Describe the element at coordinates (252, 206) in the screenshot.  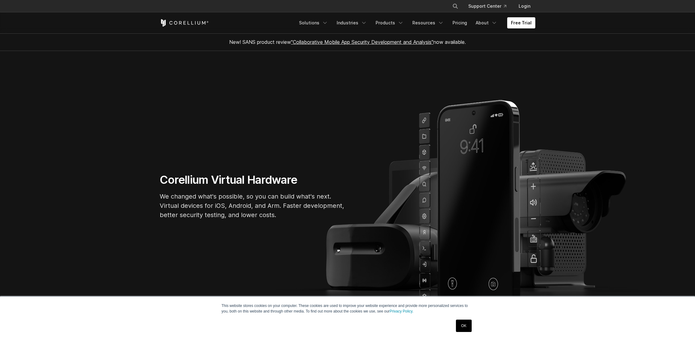
I see `p: We changed what's possible, so you can build what's next. Virtual devices for iOS, Android, and A...` at that location.